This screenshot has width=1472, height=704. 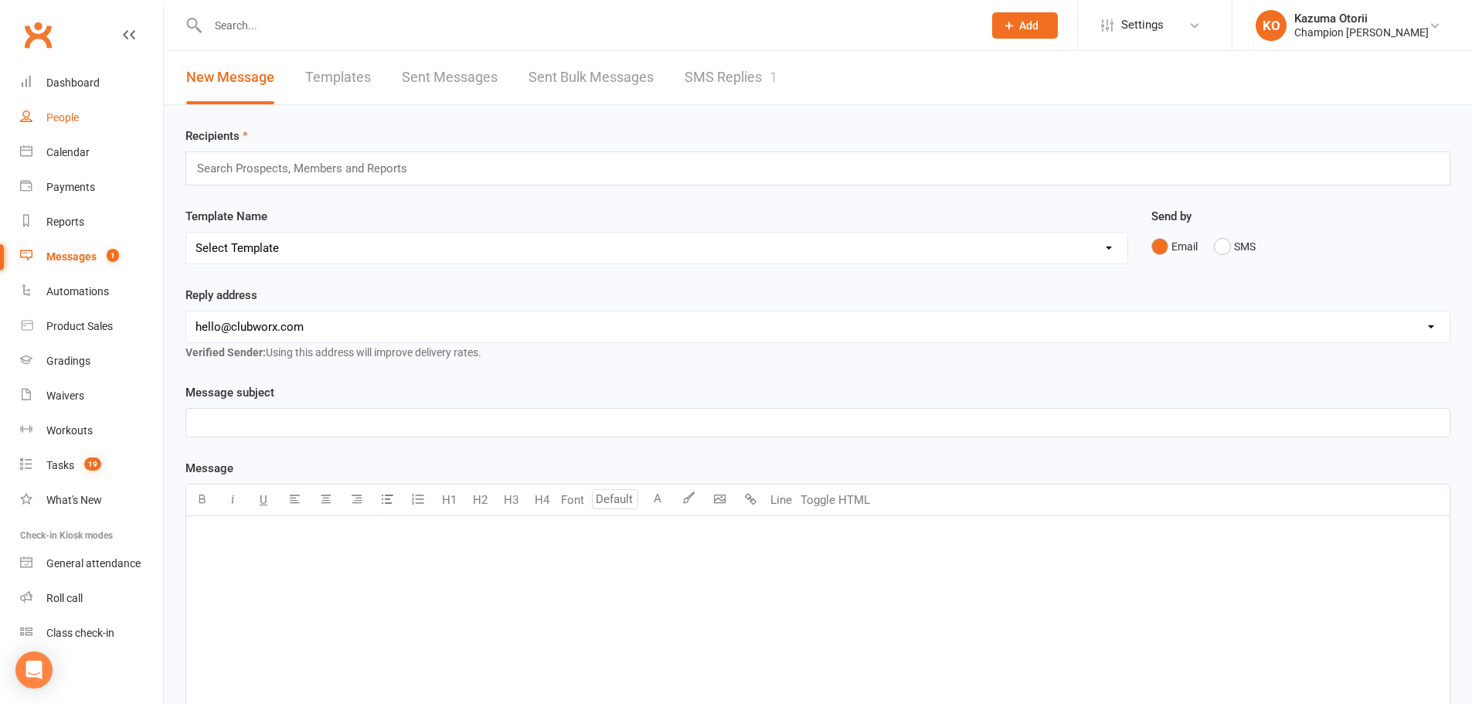 I want to click on div: General attendance, so click(x=93, y=563).